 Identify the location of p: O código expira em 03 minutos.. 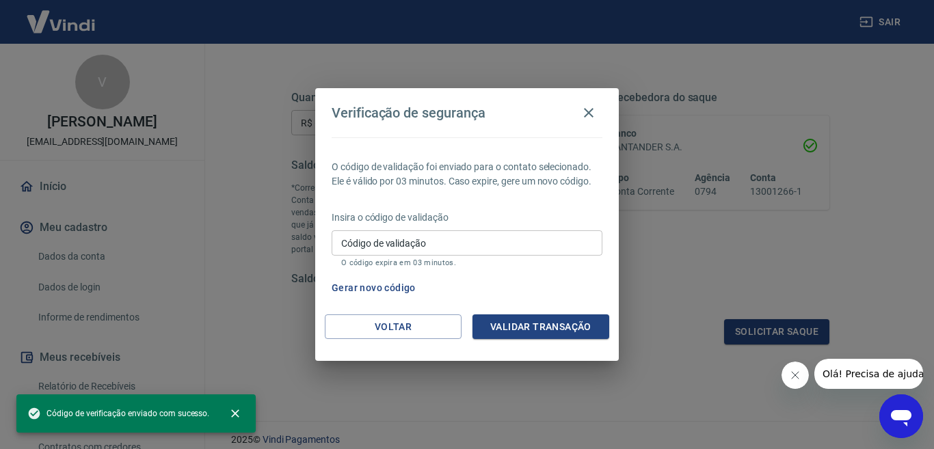
(467, 263).